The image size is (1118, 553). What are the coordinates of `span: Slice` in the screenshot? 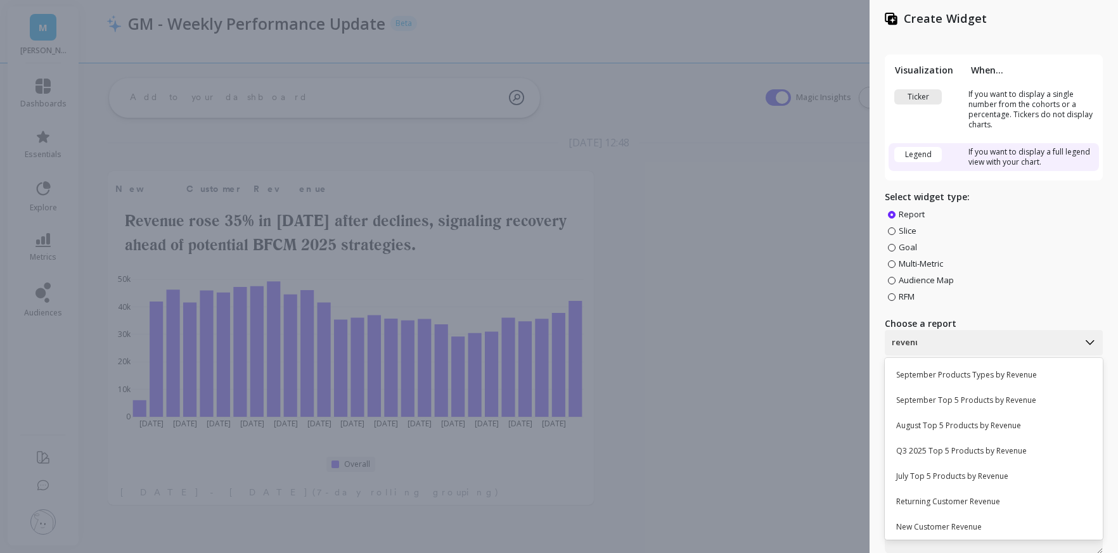 It's located at (908, 231).